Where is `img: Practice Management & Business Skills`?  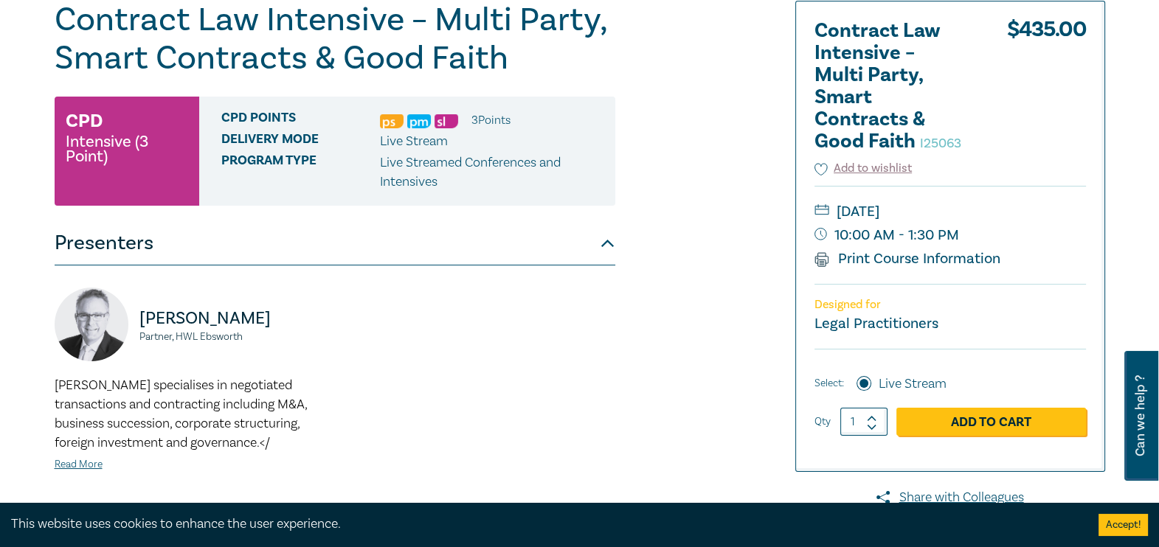
img: Practice Management & Business Skills is located at coordinates (419, 121).